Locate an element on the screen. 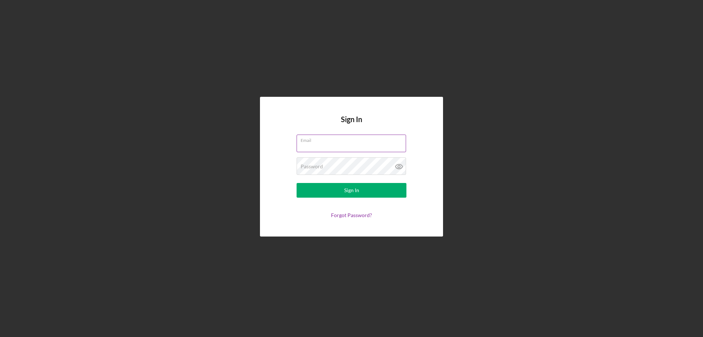  label: Email is located at coordinates (353, 139).